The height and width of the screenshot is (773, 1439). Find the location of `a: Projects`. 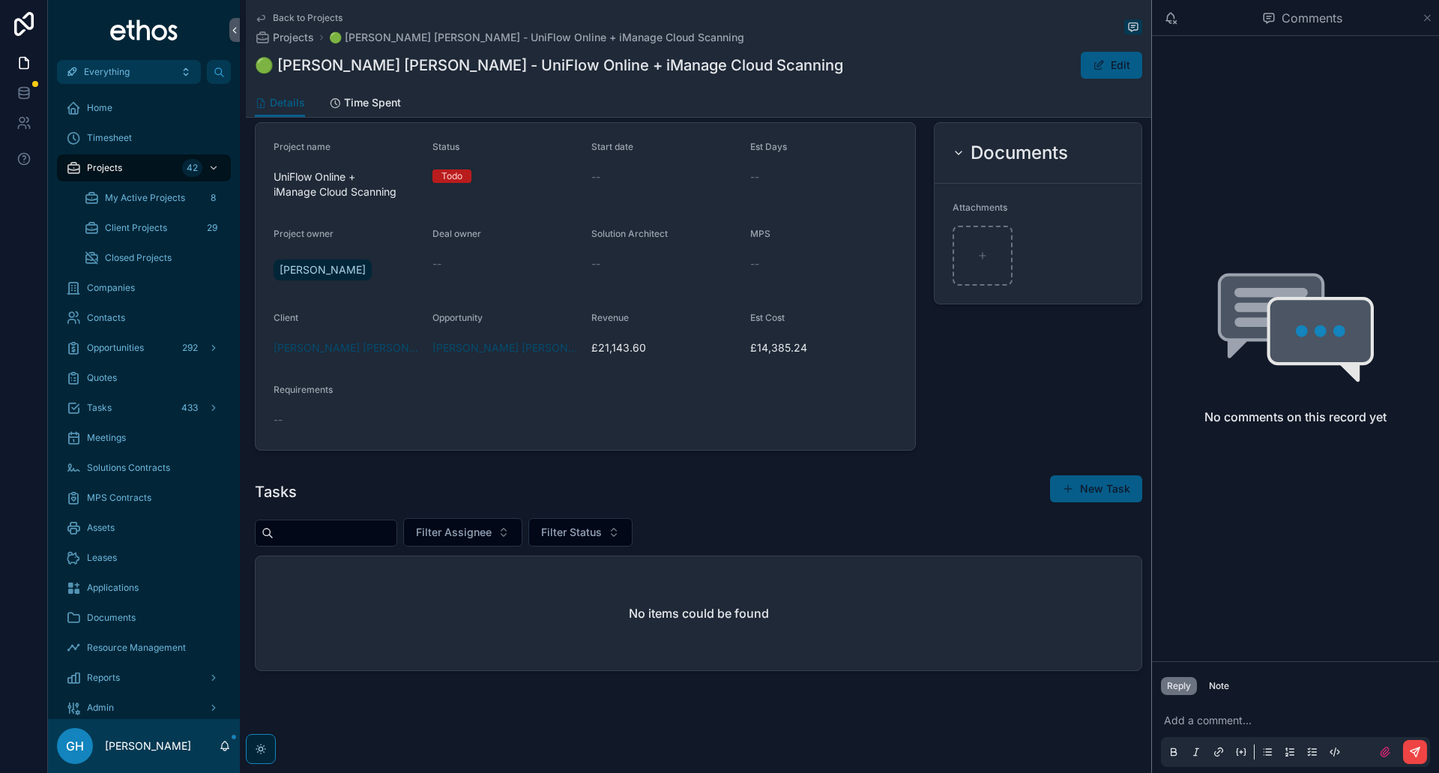

a: Projects is located at coordinates (284, 37).